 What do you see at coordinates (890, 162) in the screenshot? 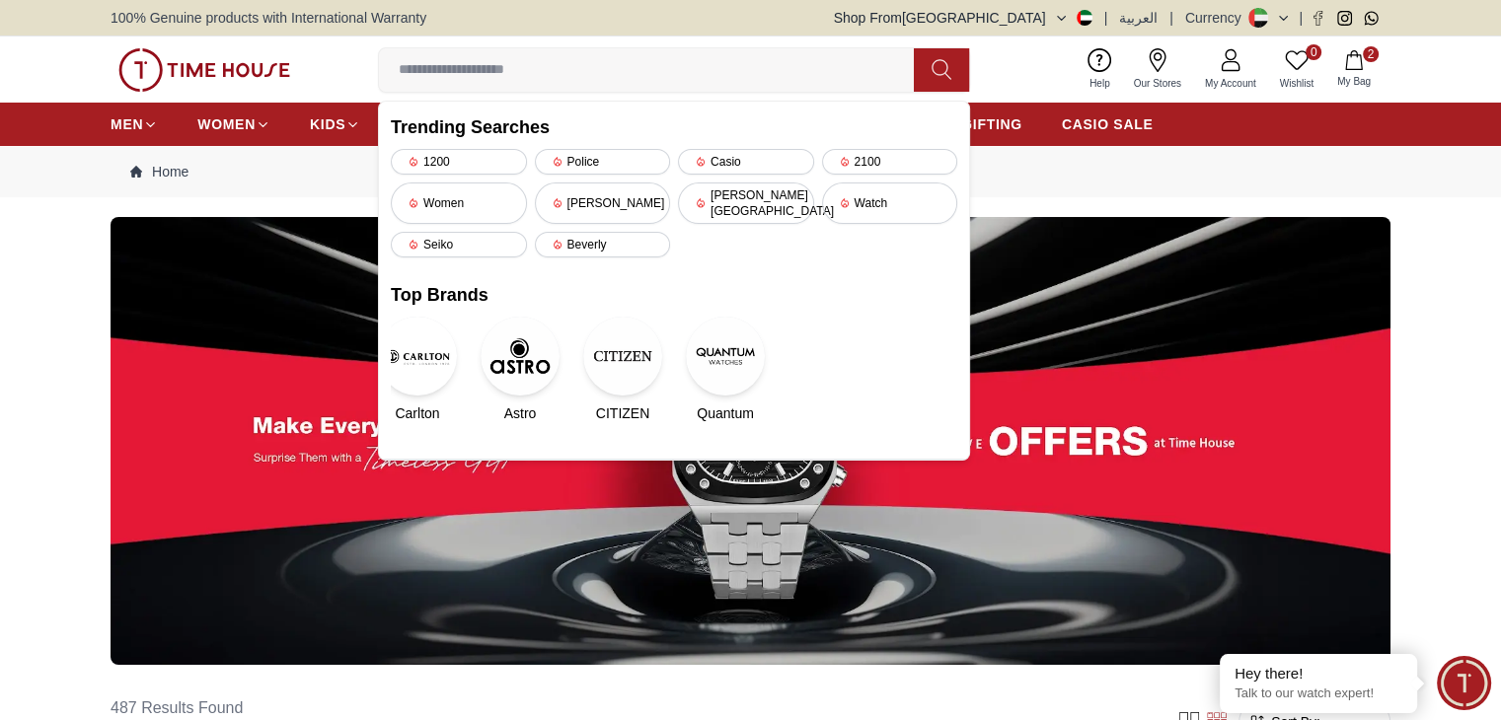
I see `div: 2100` at bounding box center [890, 162].